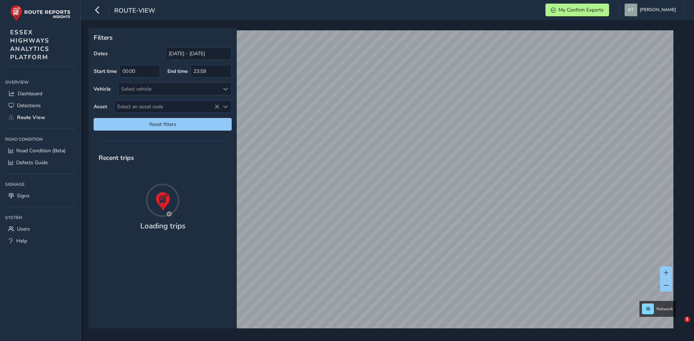 The height and width of the screenshot is (341, 694). I want to click on span: 1, so click(687, 320).